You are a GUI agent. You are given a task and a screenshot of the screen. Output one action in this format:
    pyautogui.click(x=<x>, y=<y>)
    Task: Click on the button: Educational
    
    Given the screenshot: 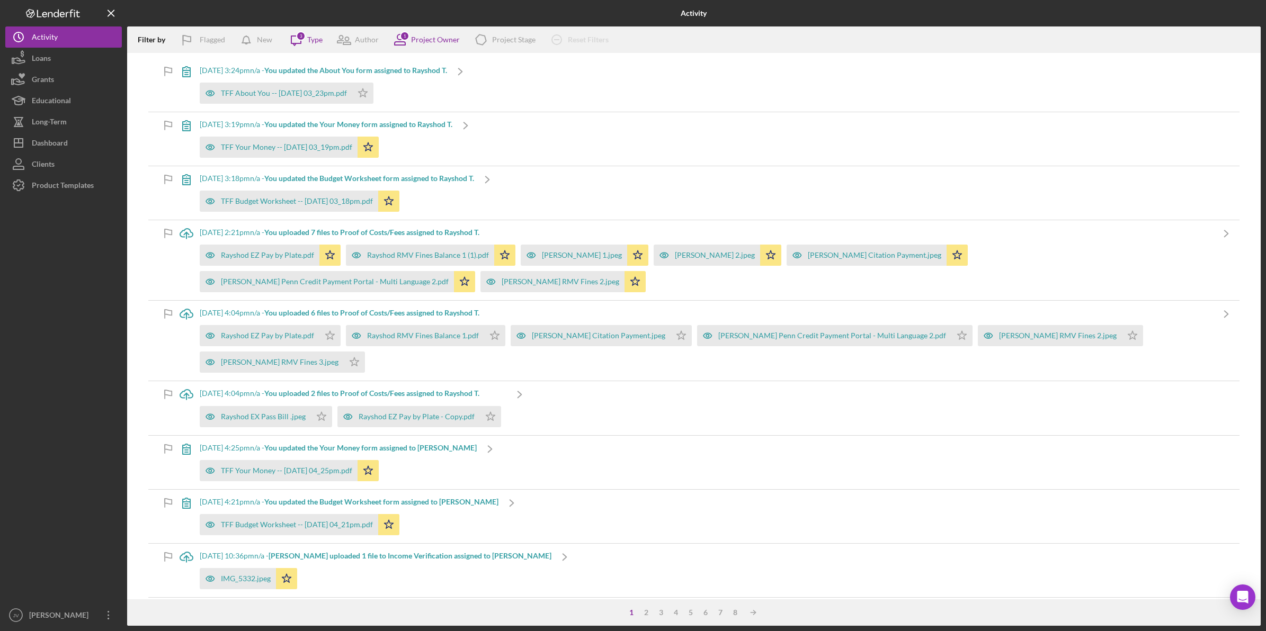 What is the action you would take?
    pyautogui.click(x=64, y=101)
    